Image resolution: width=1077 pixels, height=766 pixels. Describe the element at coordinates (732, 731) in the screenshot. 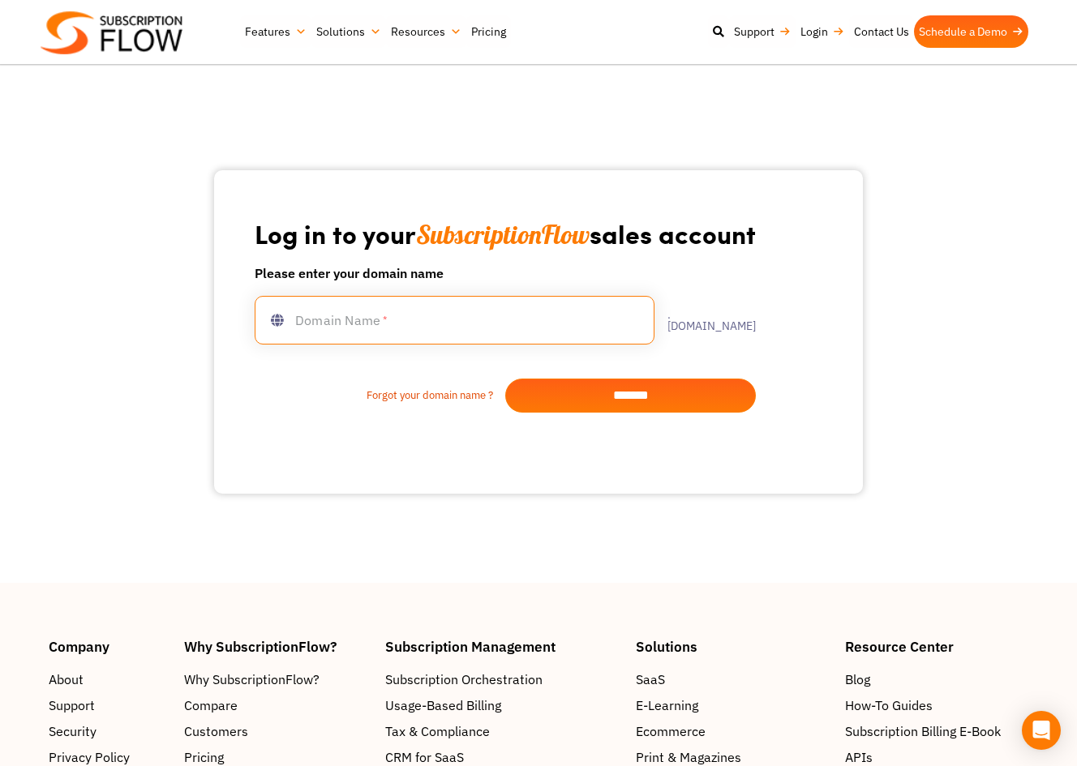

I see `a: Ecommerce` at that location.